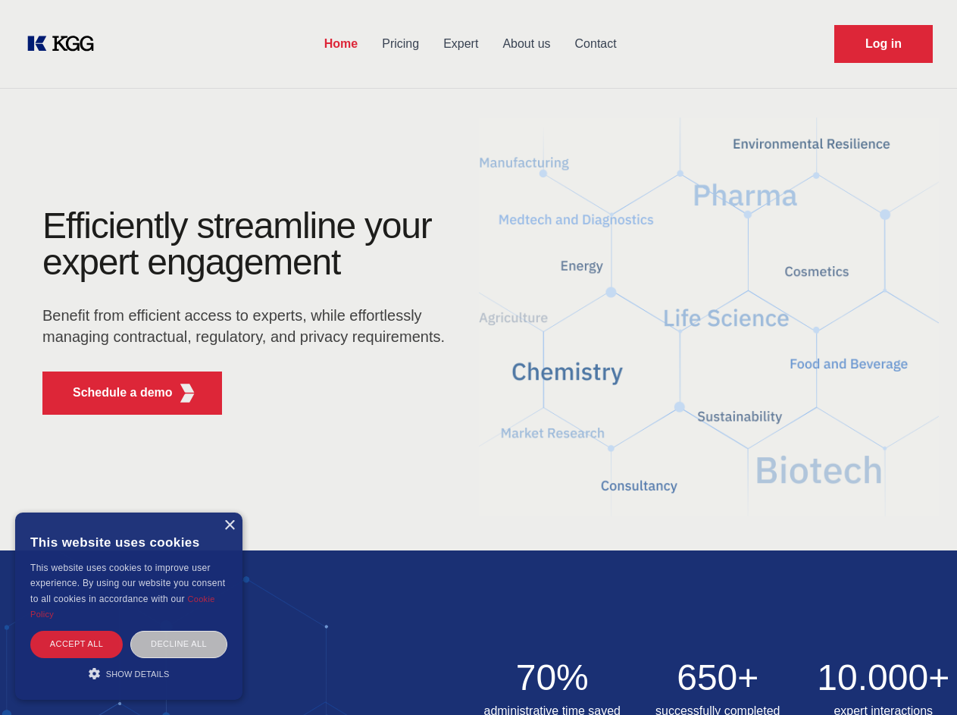  I want to click on div: Show details, so click(129, 673).